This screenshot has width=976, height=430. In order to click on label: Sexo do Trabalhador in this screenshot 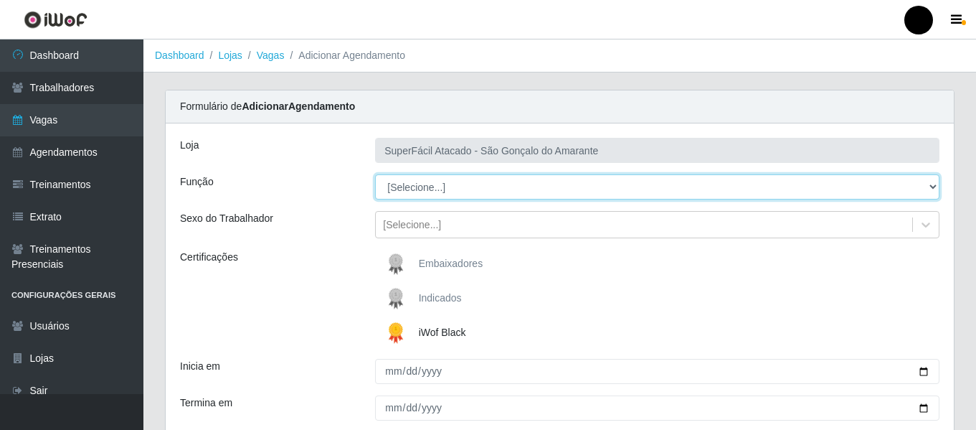, I will do `click(227, 218)`.